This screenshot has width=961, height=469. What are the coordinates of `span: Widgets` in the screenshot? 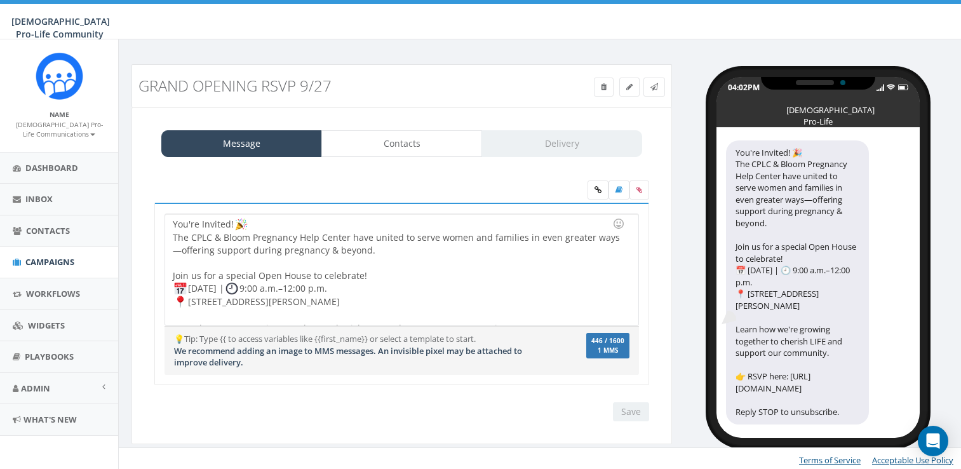 It's located at (46, 325).